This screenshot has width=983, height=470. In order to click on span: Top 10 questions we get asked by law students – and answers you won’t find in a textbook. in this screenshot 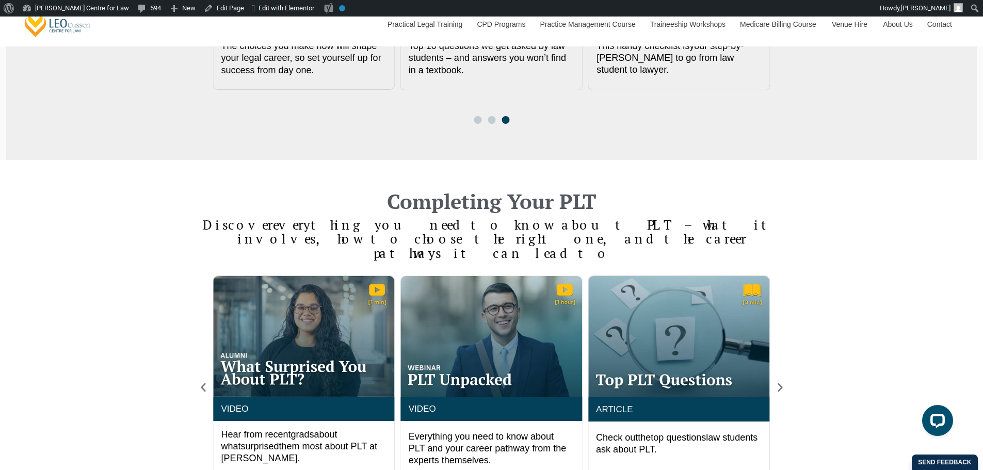, I will do `click(487, 58)`.